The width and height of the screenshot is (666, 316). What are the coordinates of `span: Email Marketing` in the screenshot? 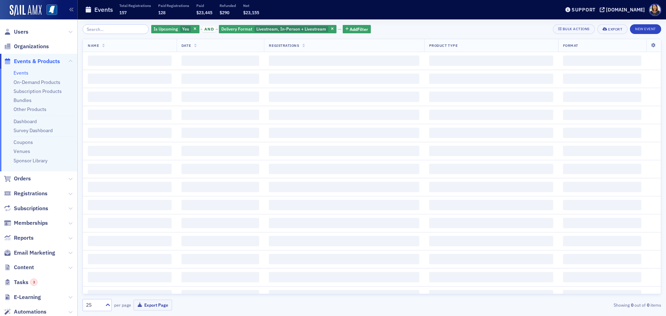 It's located at (34, 253).